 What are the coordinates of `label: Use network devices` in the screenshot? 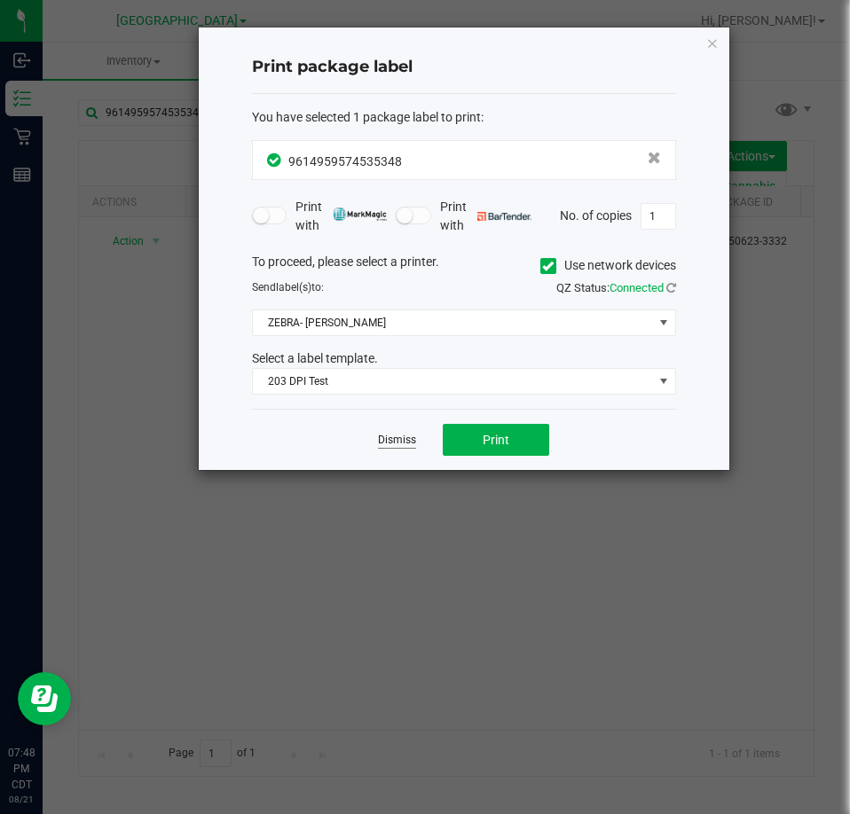 It's located at (608, 265).